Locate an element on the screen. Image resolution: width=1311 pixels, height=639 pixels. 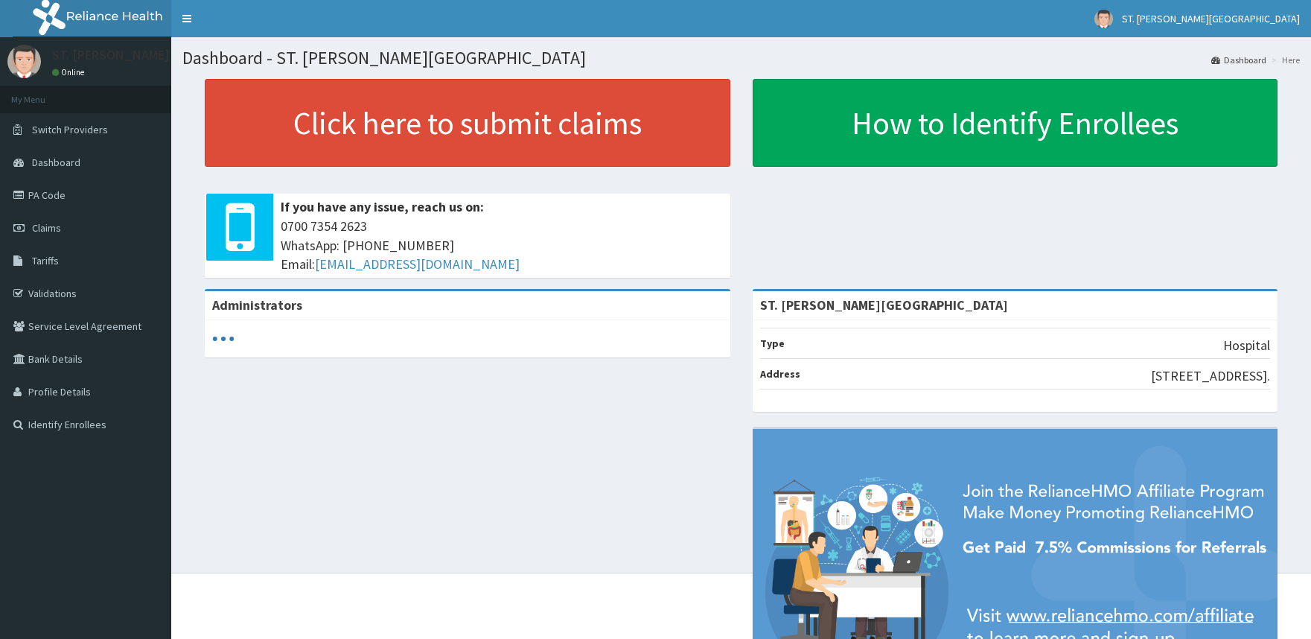
a: Dashboard is located at coordinates (1239, 60).